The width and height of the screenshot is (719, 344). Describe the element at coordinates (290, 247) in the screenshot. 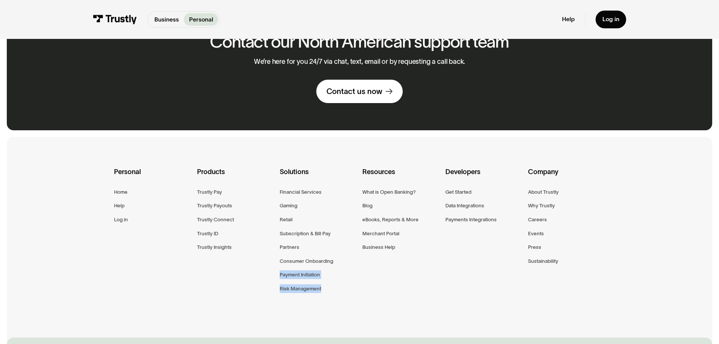

I see `a: Partners` at that location.